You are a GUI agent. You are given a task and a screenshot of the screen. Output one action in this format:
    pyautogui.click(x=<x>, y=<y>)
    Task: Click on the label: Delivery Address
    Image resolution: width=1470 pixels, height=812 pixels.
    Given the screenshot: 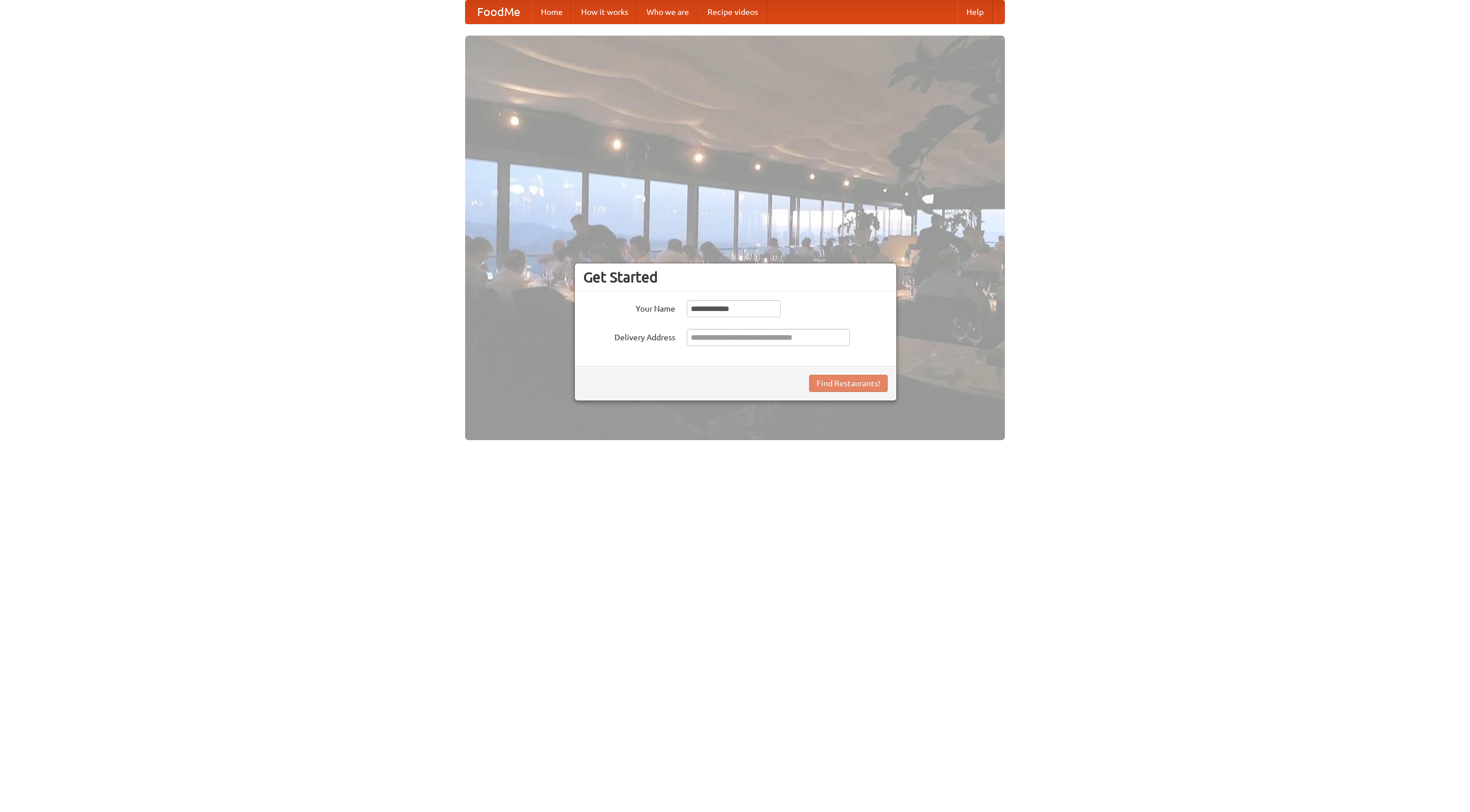 What is the action you would take?
    pyautogui.click(x=629, y=336)
    